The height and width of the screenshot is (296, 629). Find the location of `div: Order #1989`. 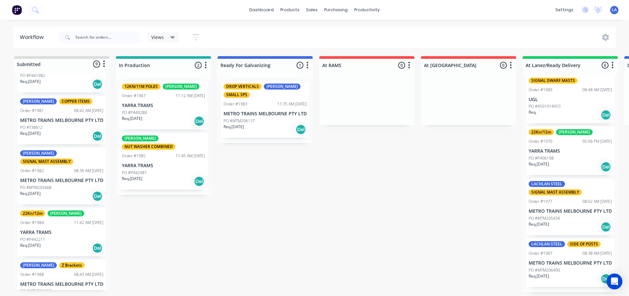

div: Order #1989 is located at coordinates (540, 90).